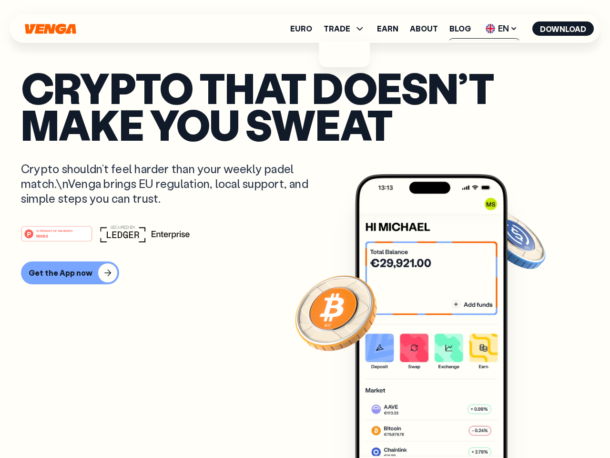 The height and width of the screenshot is (458, 610). What do you see at coordinates (172, 184) in the screenshot?
I see `p: Crypto shouldn’t feel harder than your weekly padel match.\nVenga brings EU regulation, local sup...` at bounding box center [172, 184].